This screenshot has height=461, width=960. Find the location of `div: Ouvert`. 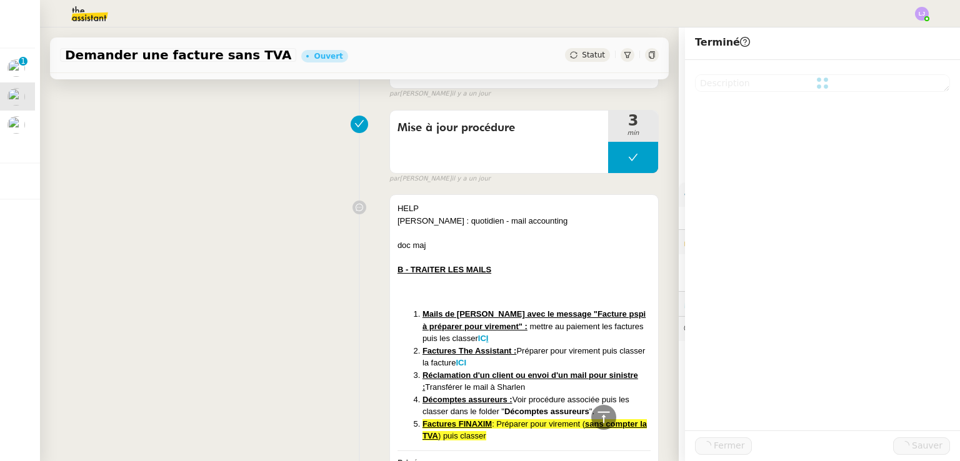

div: Ouvert is located at coordinates (328, 56).